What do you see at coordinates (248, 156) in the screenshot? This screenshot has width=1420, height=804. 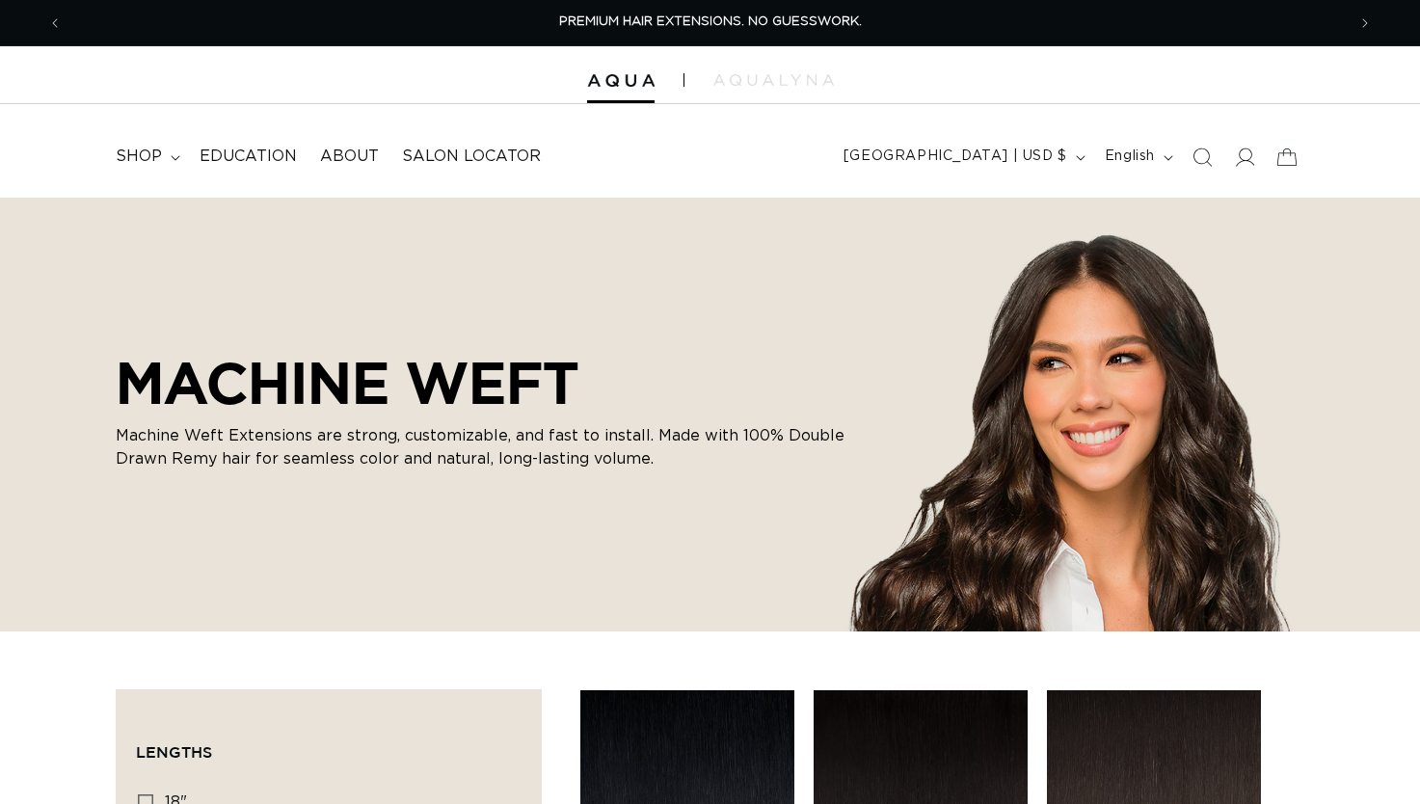 I see `a: Education` at bounding box center [248, 156].